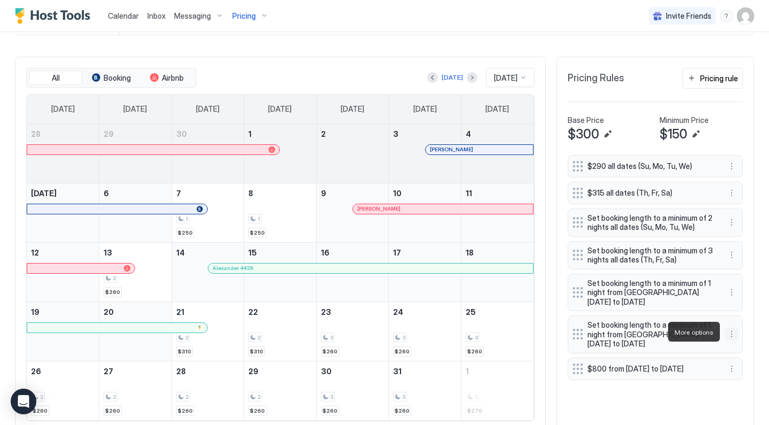 The width and height of the screenshot is (769, 425). I want to click on a: October 20, 2025, so click(135, 311).